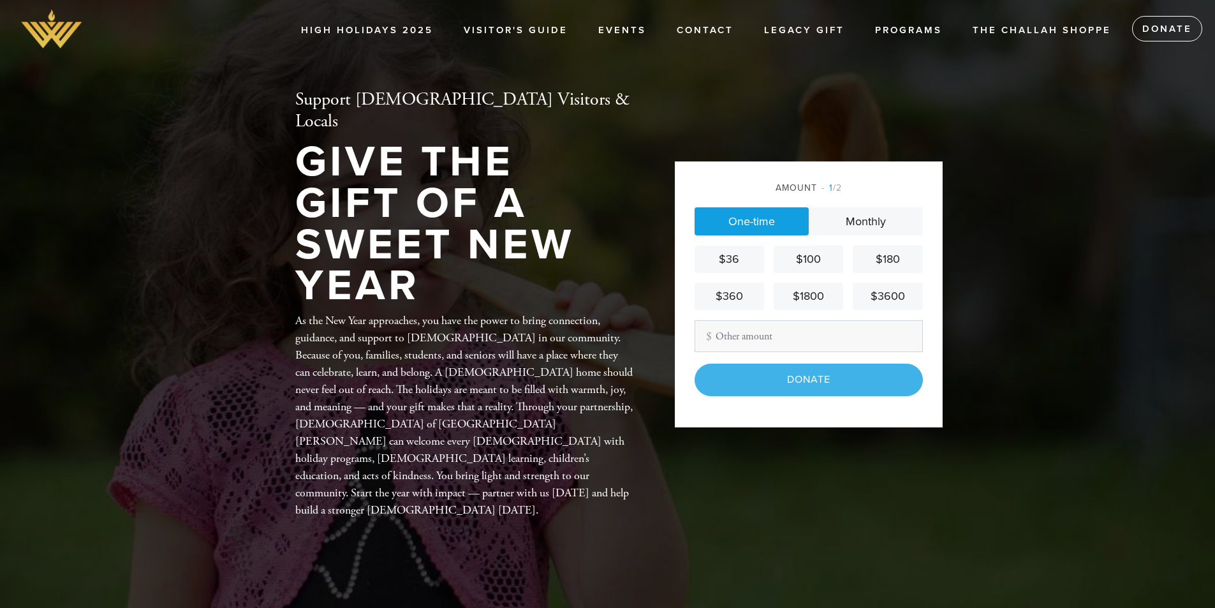 This screenshot has width=1215, height=608. Describe the element at coordinates (887, 296) in the screenshot. I see `div: $3600` at that location.